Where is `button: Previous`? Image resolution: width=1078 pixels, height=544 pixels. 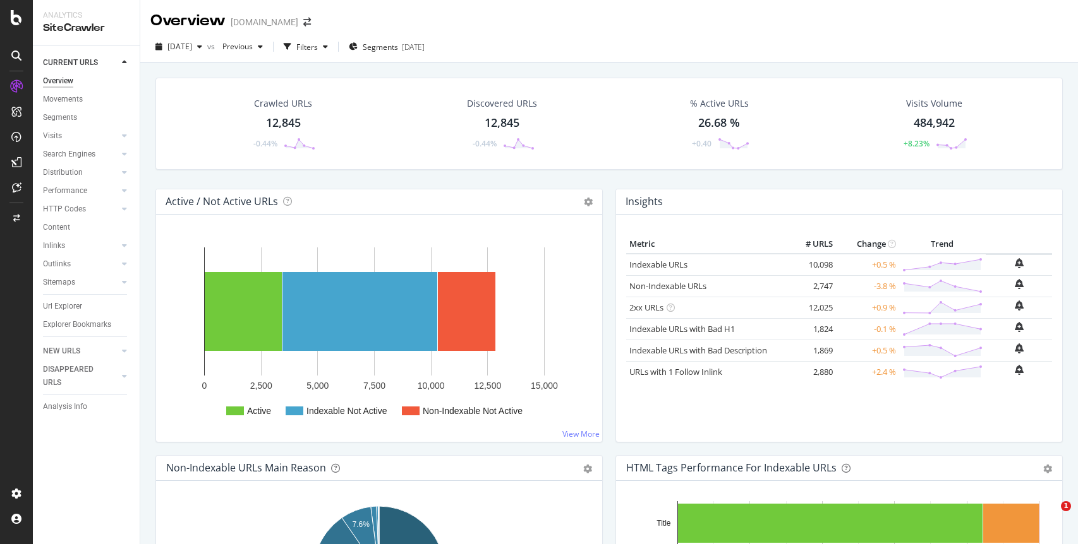
button: Previous is located at coordinates (243, 47).